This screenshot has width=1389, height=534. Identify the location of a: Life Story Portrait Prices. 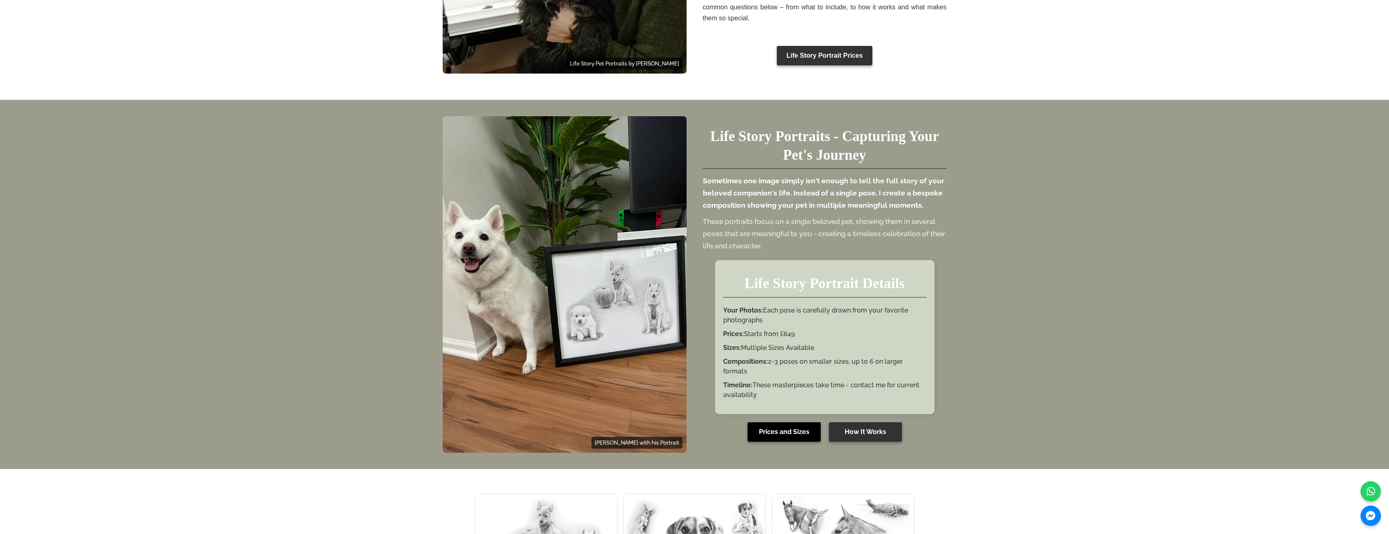
(825, 56).